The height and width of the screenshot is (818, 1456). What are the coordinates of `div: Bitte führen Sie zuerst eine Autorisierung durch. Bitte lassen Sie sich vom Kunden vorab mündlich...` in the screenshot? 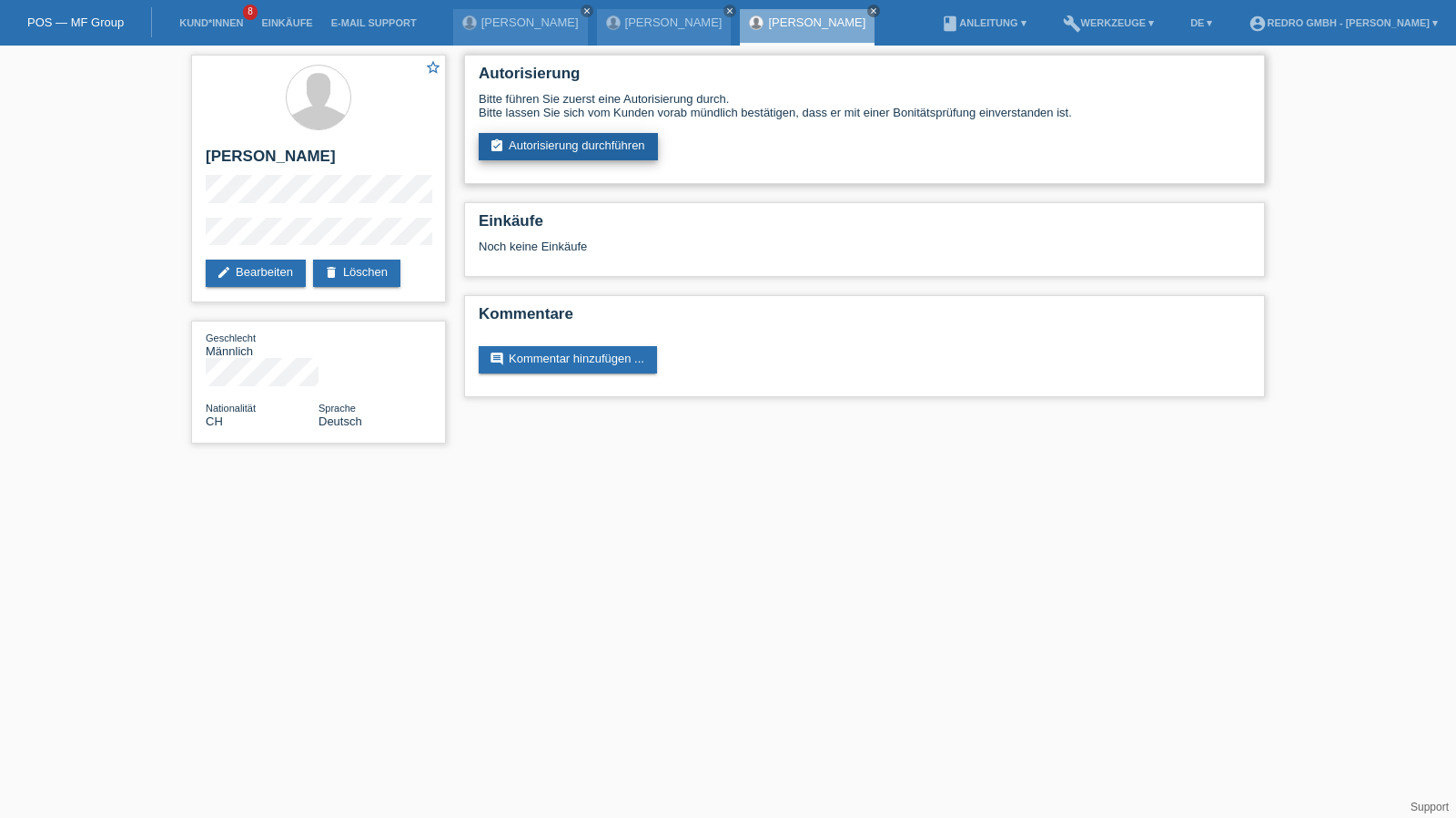 It's located at (865, 105).